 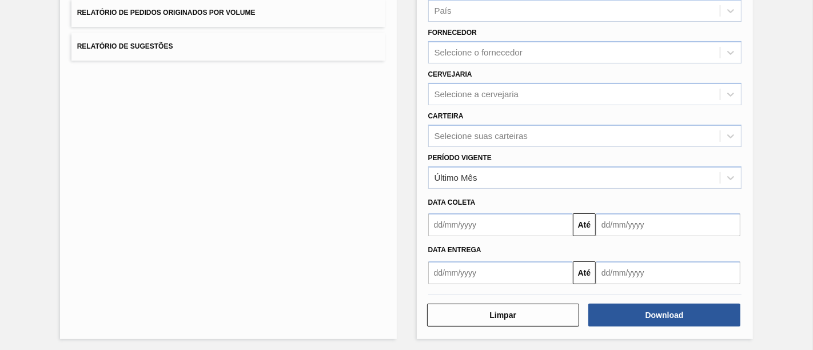 I want to click on div: Selecione o fornecedor, so click(x=478, y=53).